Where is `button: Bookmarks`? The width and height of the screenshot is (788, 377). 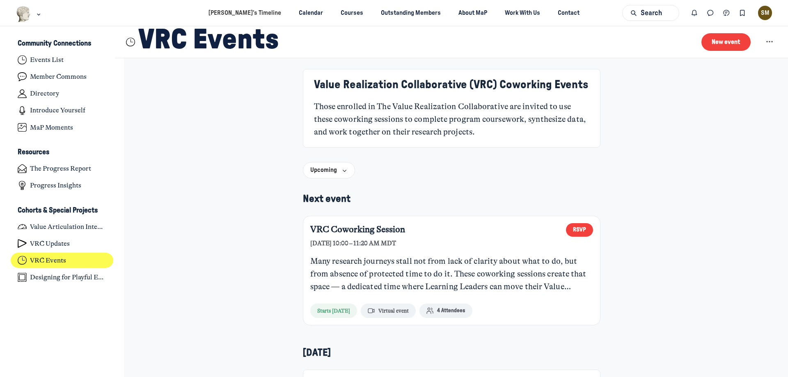 button: Bookmarks is located at coordinates (742, 13).